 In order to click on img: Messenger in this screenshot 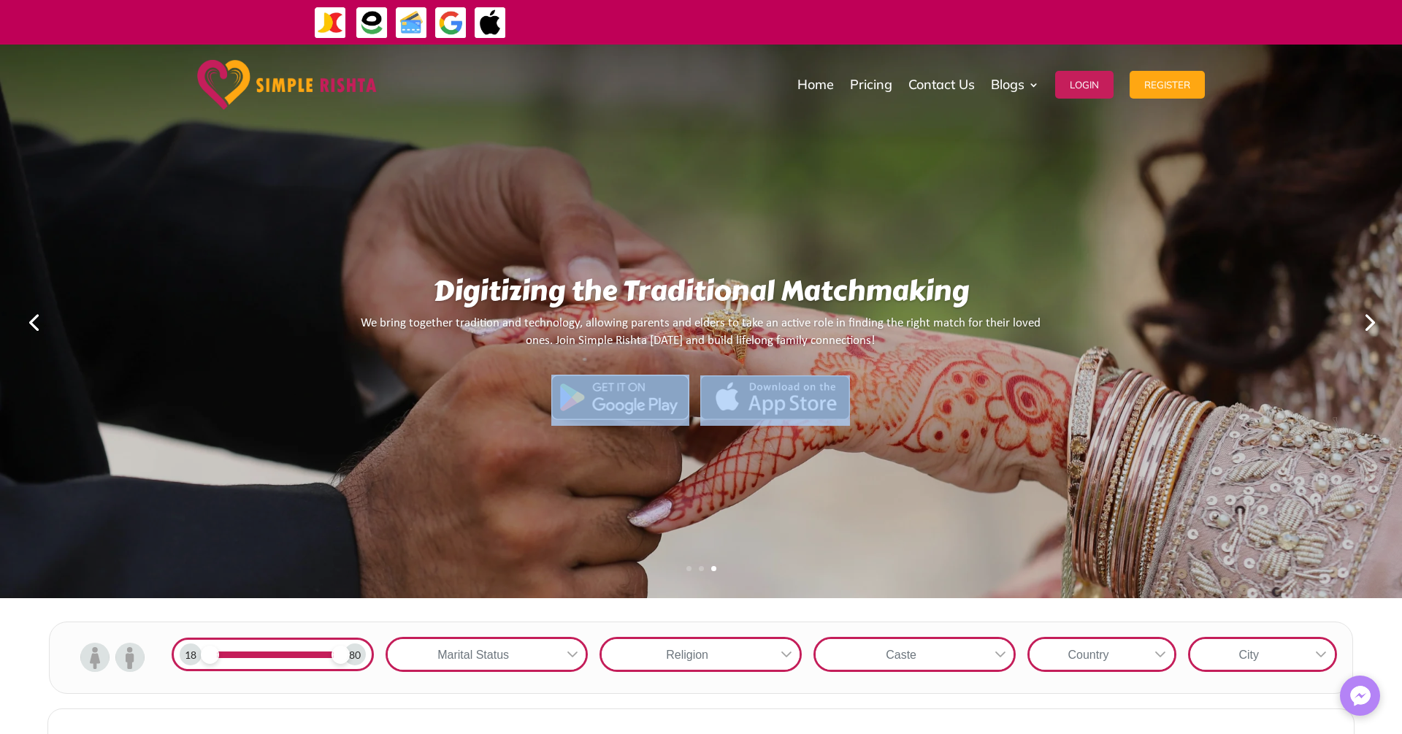, I will do `click(1361, 696)`.